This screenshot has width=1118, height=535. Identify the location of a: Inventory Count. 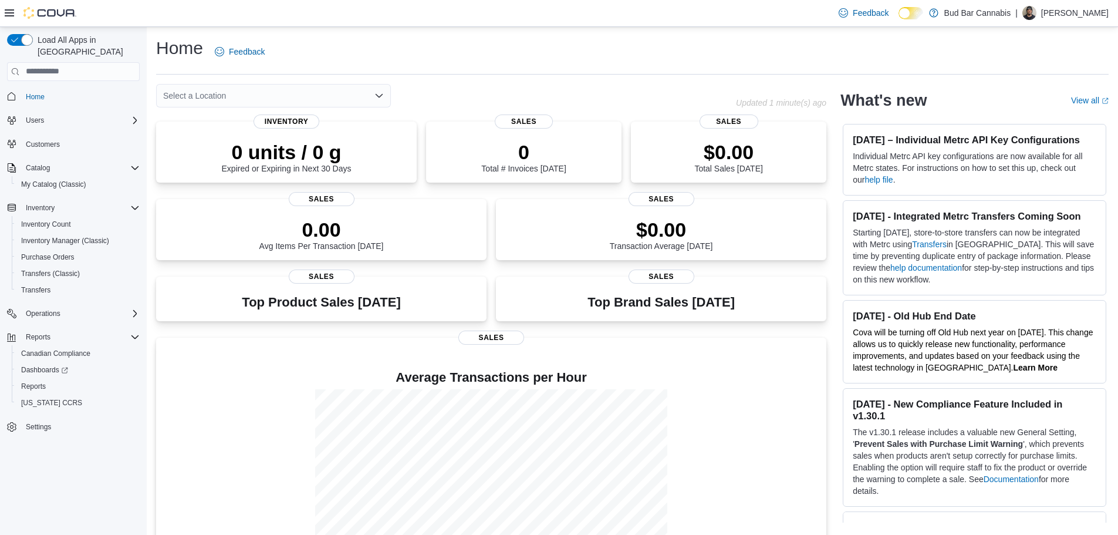
(46, 224).